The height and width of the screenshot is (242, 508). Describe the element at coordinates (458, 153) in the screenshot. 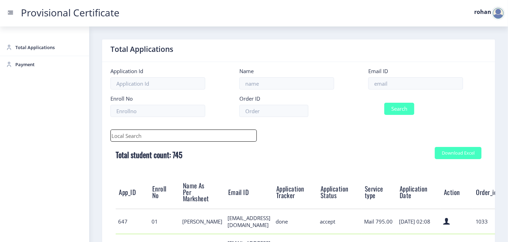

I see `div: Download Excel` at that location.